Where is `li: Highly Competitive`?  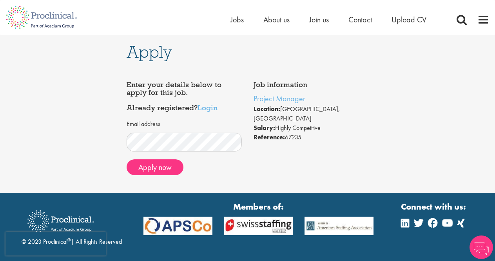
li: Highly Competitive is located at coordinates (311, 128).